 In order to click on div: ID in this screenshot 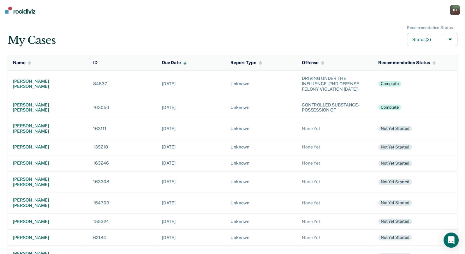, I will do `click(95, 62)`.